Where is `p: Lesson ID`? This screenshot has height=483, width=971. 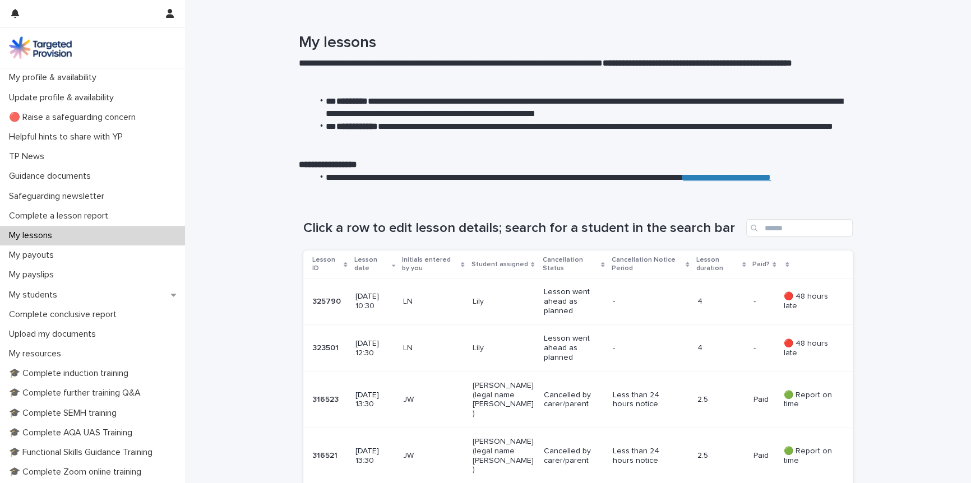
p: Lesson ID is located at coordinates (326, 264).